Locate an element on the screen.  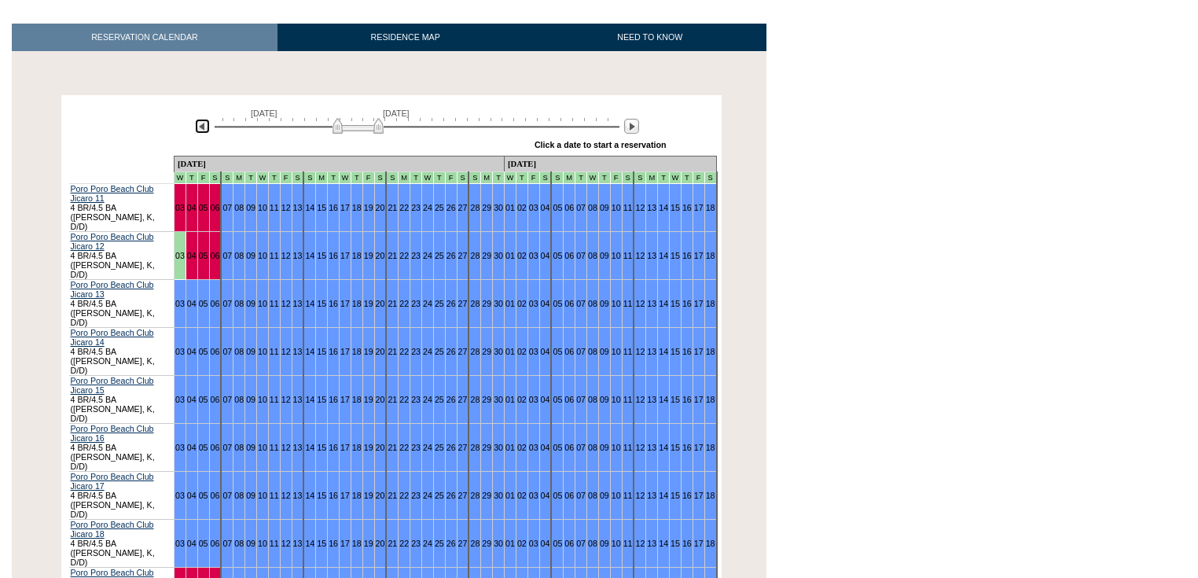
a: 21 is located at coordinates (392, 399).